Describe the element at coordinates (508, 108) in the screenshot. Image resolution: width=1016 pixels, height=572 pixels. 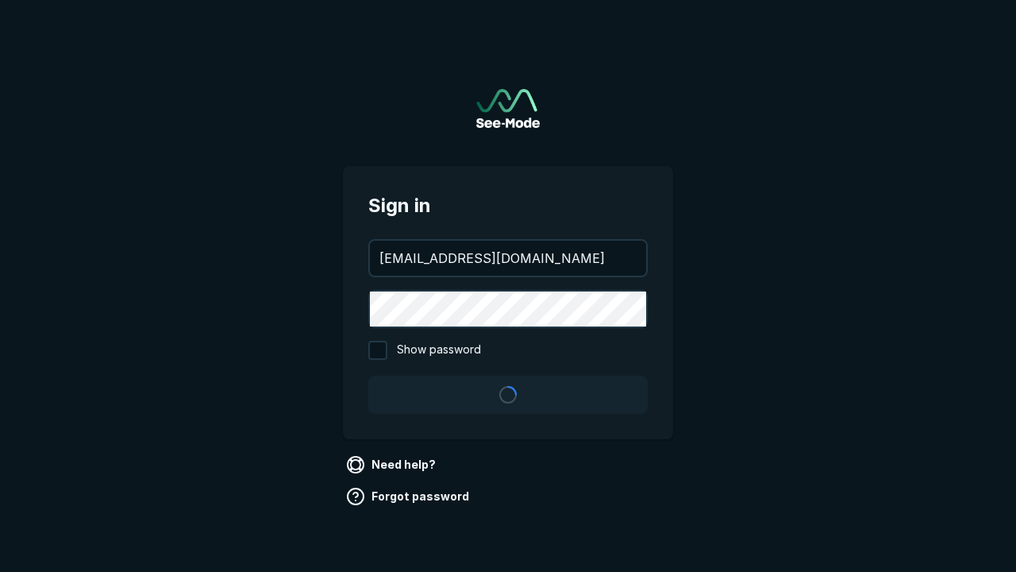
I see `img: See-Mode Logo` at that location.